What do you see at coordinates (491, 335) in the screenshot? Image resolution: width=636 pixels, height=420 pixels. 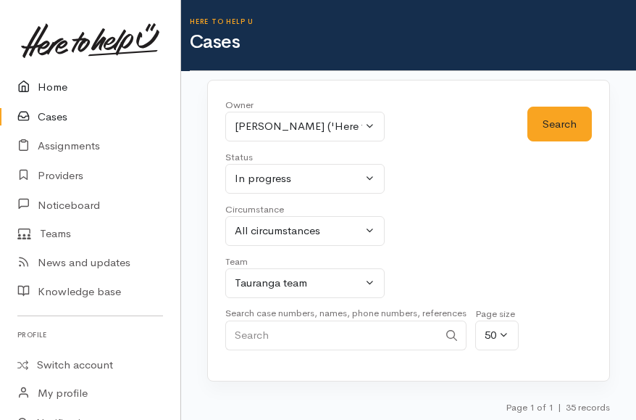 I see `div: 50` at bounding box center [491, 335].